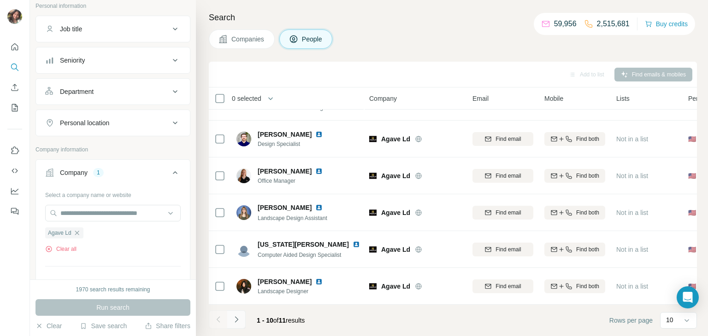  I want to click on div: 1, so click(98, 173).